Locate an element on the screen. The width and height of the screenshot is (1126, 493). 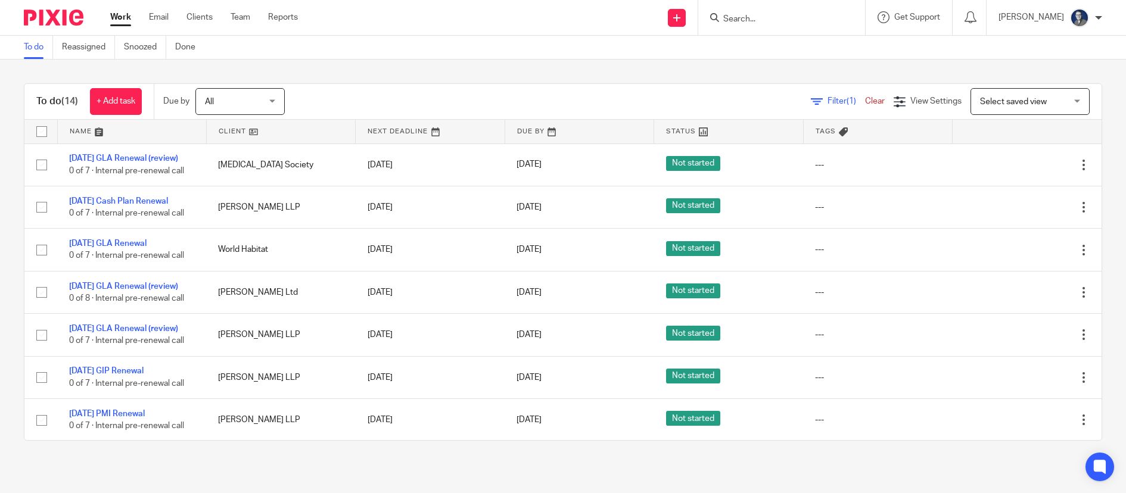
span: (1) is located at coordinates (851, 101).